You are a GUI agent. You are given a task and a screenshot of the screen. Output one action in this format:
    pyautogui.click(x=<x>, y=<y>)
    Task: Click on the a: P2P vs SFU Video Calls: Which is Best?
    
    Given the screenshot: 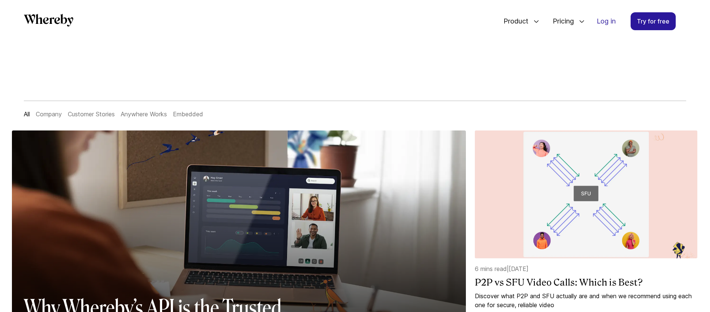 What is the action you would take?
    pyautogui.click(x=586, y=282)
    